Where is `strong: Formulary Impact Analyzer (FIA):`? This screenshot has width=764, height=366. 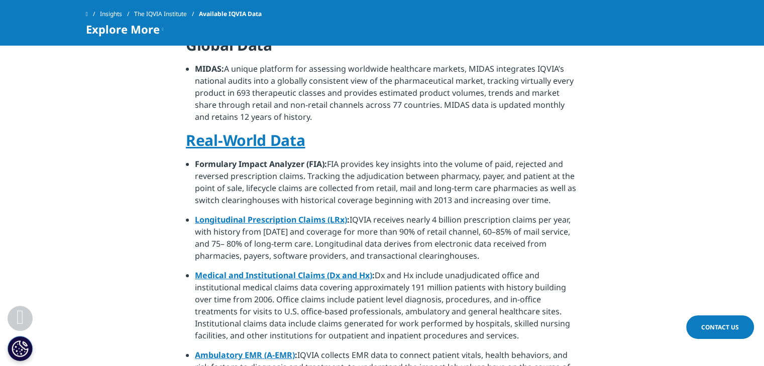
strong: Formulary Impact Analyzer (FIA): is located at coordinates (261, 164).